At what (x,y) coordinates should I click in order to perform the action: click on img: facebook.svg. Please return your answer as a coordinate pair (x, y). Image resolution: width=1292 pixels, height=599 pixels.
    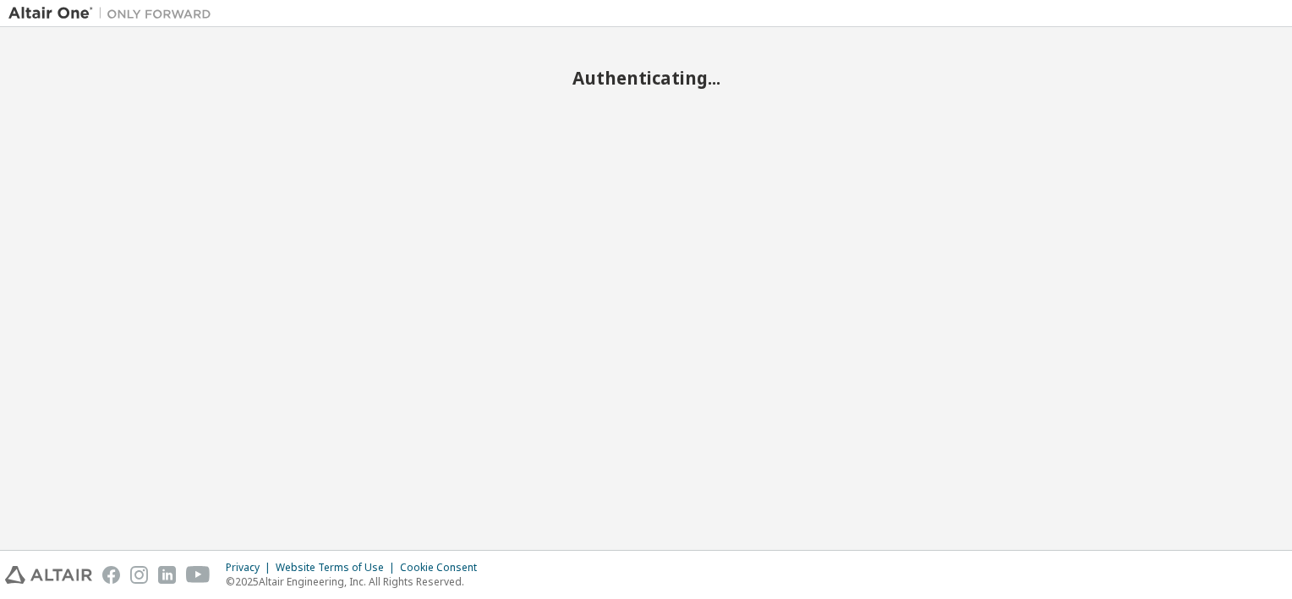
    Looking at the image, I should click on (111, 574).